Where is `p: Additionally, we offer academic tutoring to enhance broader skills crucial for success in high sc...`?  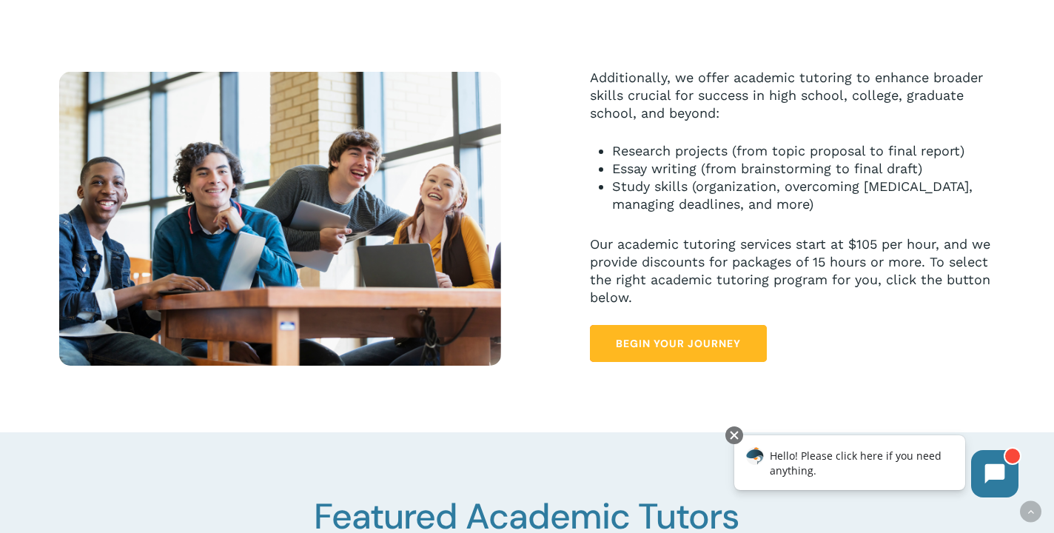
p: Additionally, we offer academic tutoring to enhance broader skills crucial for success in high sc... is located at coordinates (792, 105).